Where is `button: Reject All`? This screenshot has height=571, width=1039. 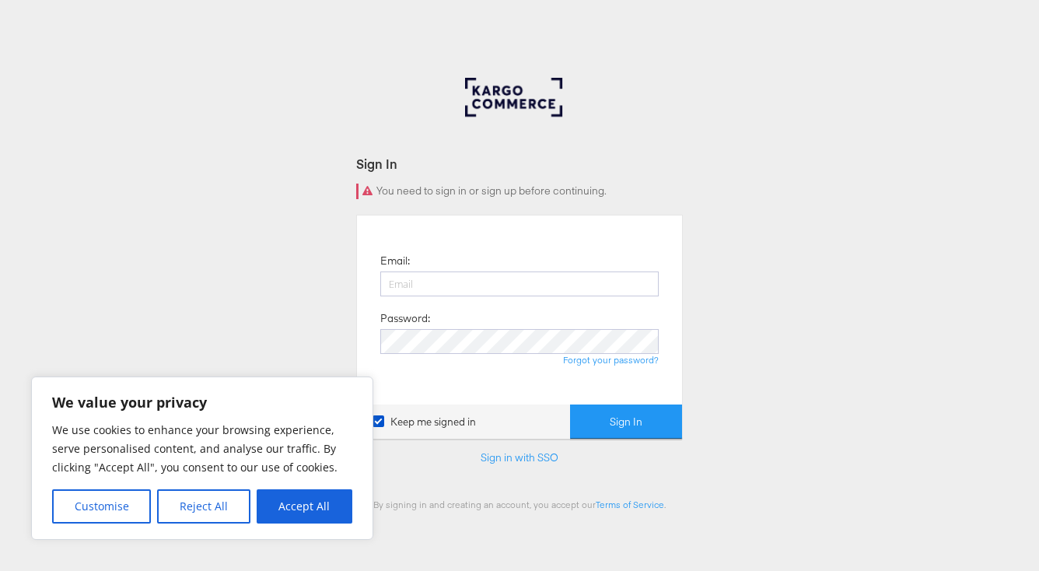 button: Reject All is located at coordinates (203, 506).